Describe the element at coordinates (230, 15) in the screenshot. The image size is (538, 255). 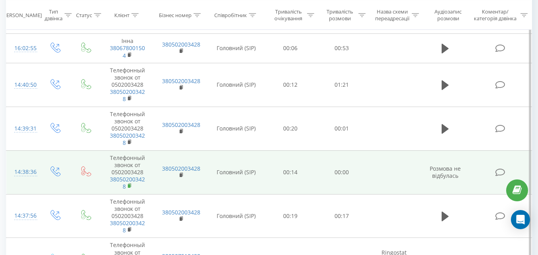
I see `div: Співробітник` at that location.